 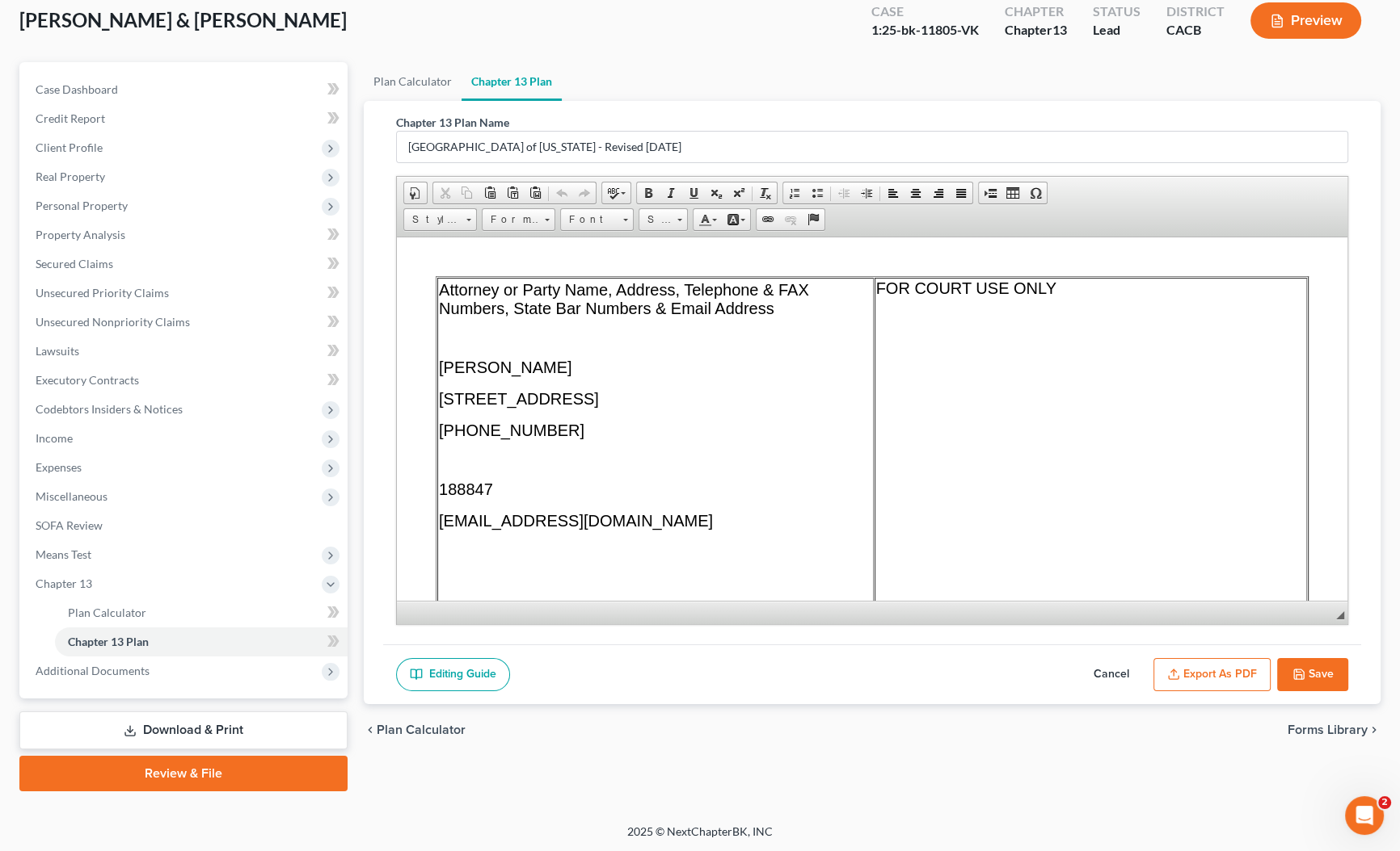 I want to click on div: 1:25-bk-11805-VK, so click(x=924, y=30).